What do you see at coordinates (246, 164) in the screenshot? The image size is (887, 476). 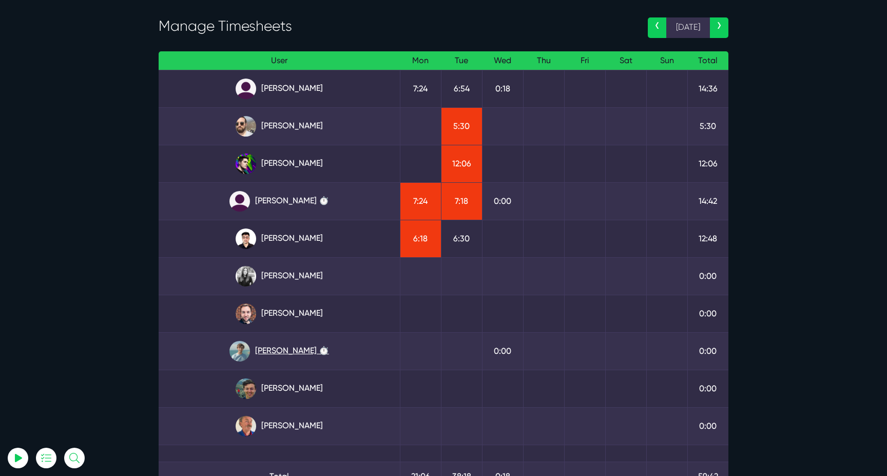 I see `img: rxuxidhawjjb44sgel4e.png` at bounding box center [246, 164].